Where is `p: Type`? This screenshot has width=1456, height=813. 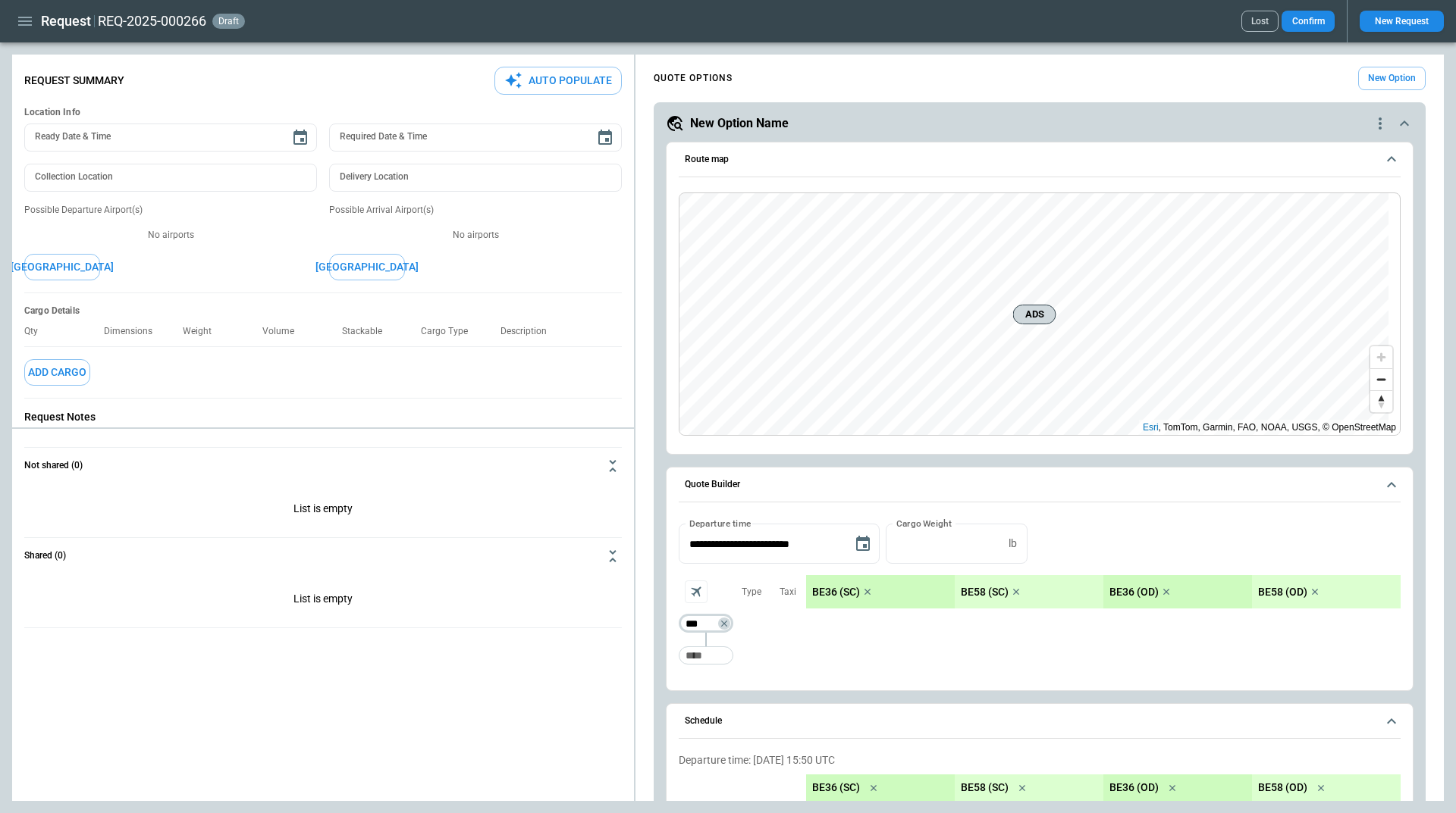
p: Type is located at coordinates (752, 592).